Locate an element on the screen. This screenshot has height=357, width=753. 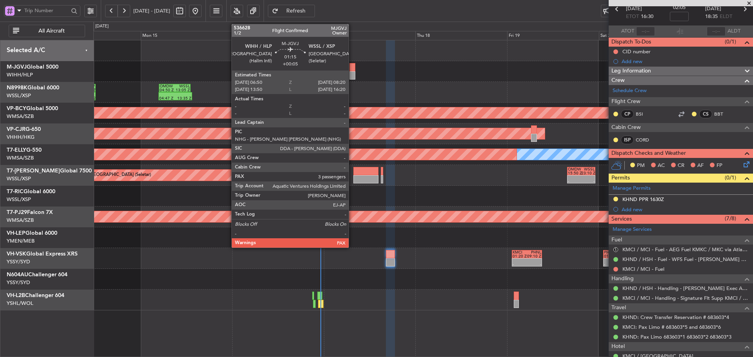
span: T7-ELLY is located at coordinates (16, 150).